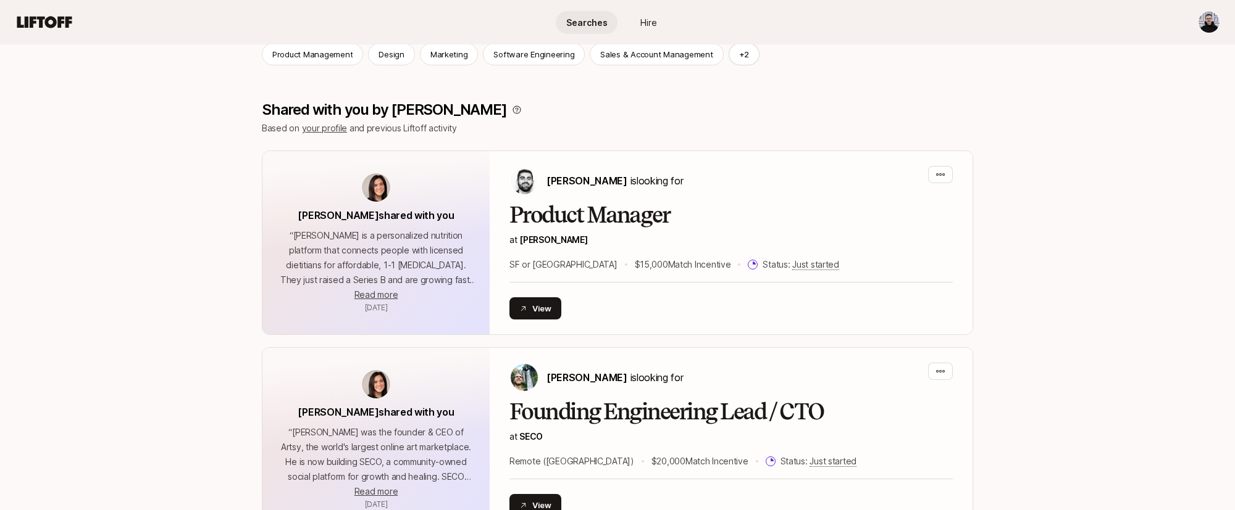 Image resolution: width=1235 pixels, height=510 pixels. Describe the element at coordinates (531, 436) in the screenshot. I see `span: SECO` at that location.